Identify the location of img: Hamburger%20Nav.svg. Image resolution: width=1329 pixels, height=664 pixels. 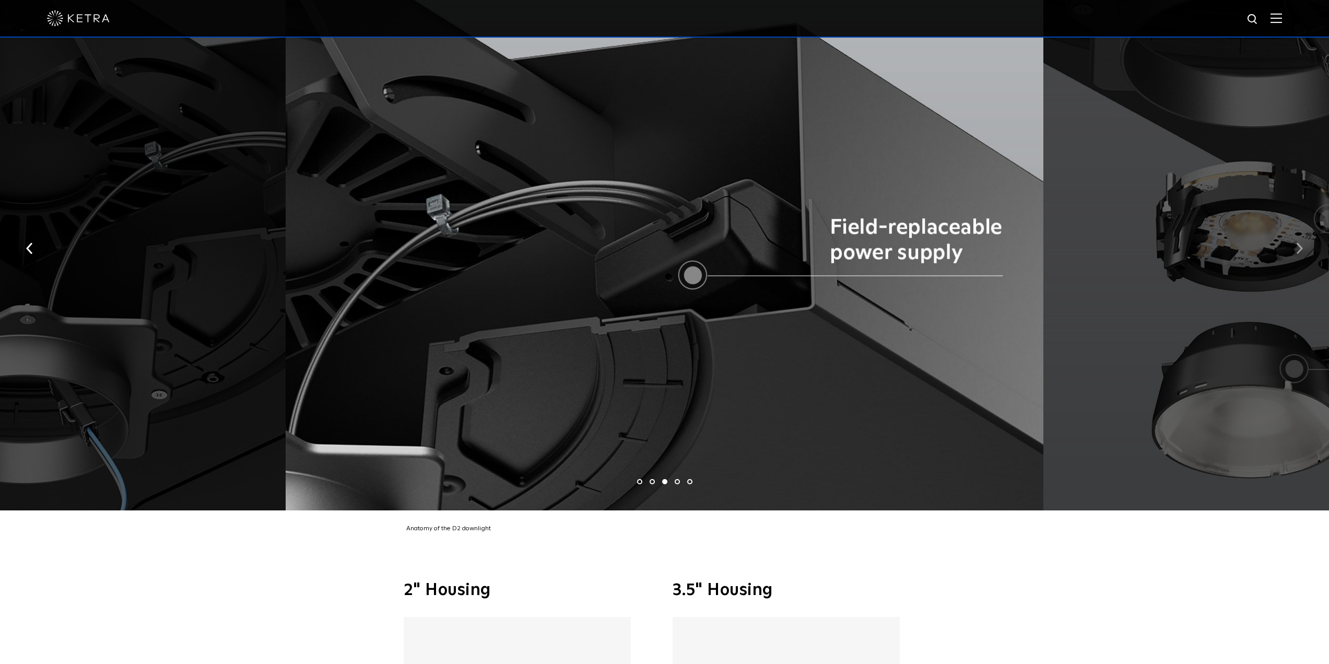
(1277, 18).